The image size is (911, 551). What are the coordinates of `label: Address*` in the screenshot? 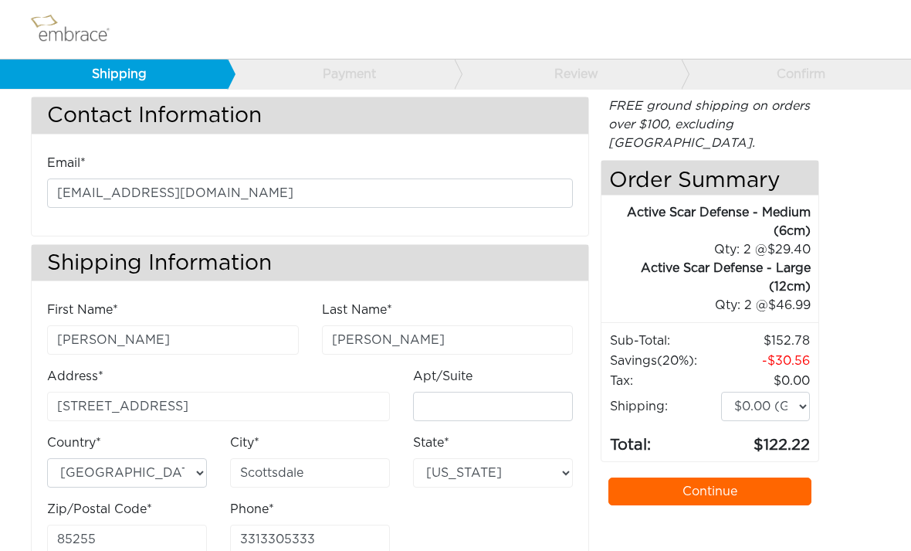 It's located at (75, 376).